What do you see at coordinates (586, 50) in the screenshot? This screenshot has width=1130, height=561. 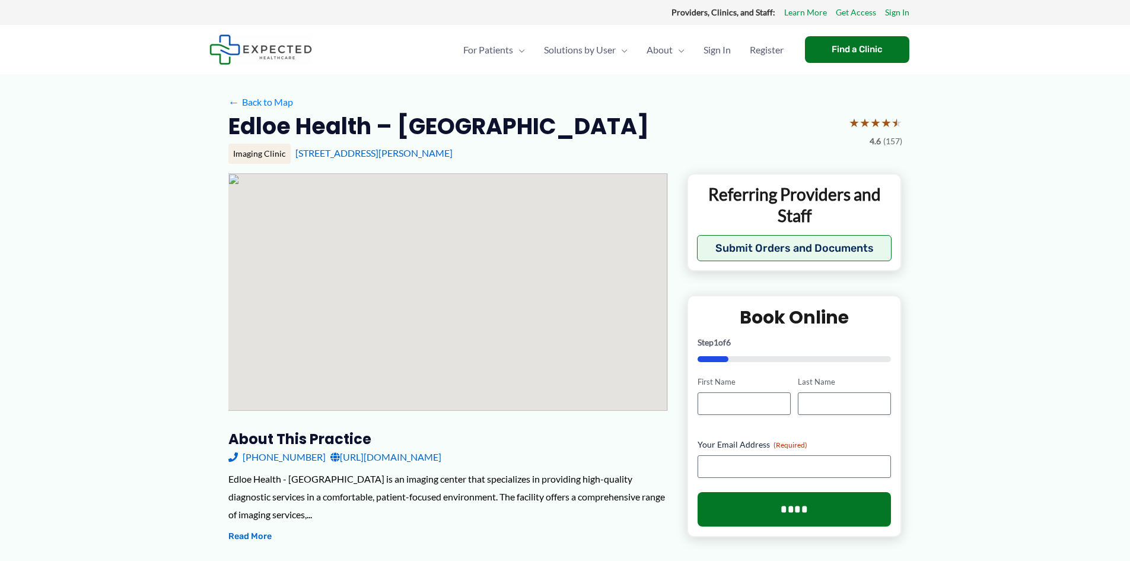 I see `a: Solutions by UserMenu Toggle` at bounding box center [586, 50].